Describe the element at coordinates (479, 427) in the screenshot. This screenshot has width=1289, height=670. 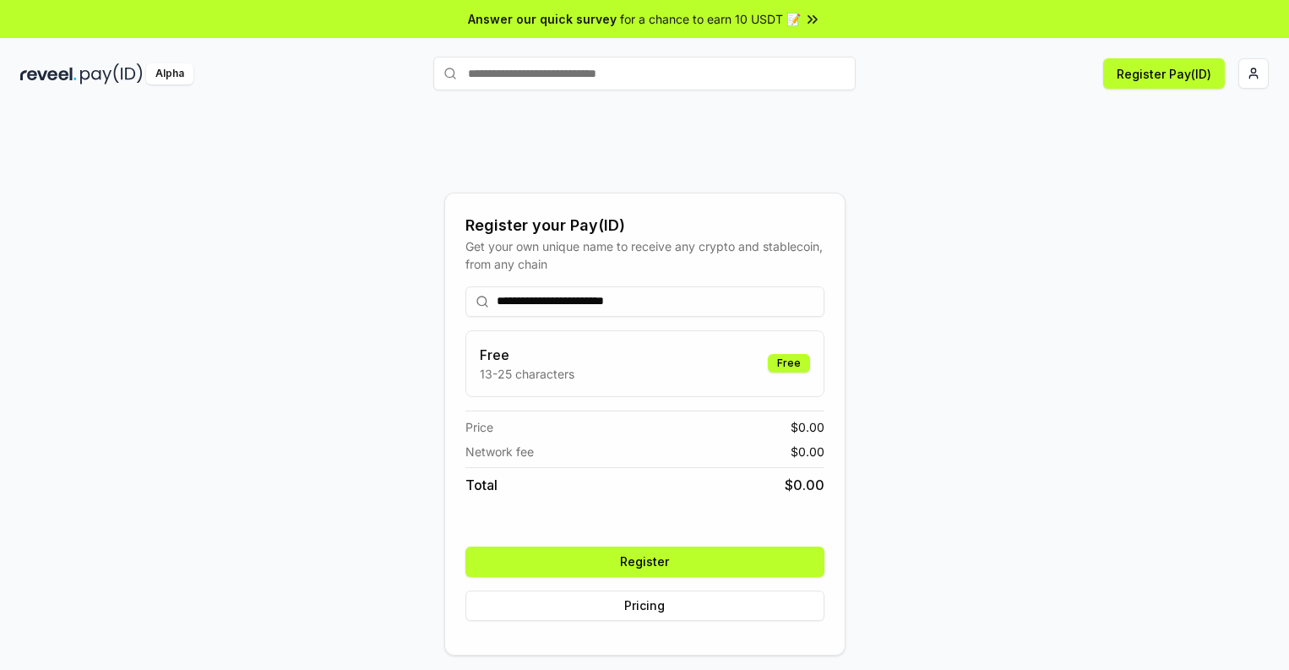
I see `span: Price` at that location.